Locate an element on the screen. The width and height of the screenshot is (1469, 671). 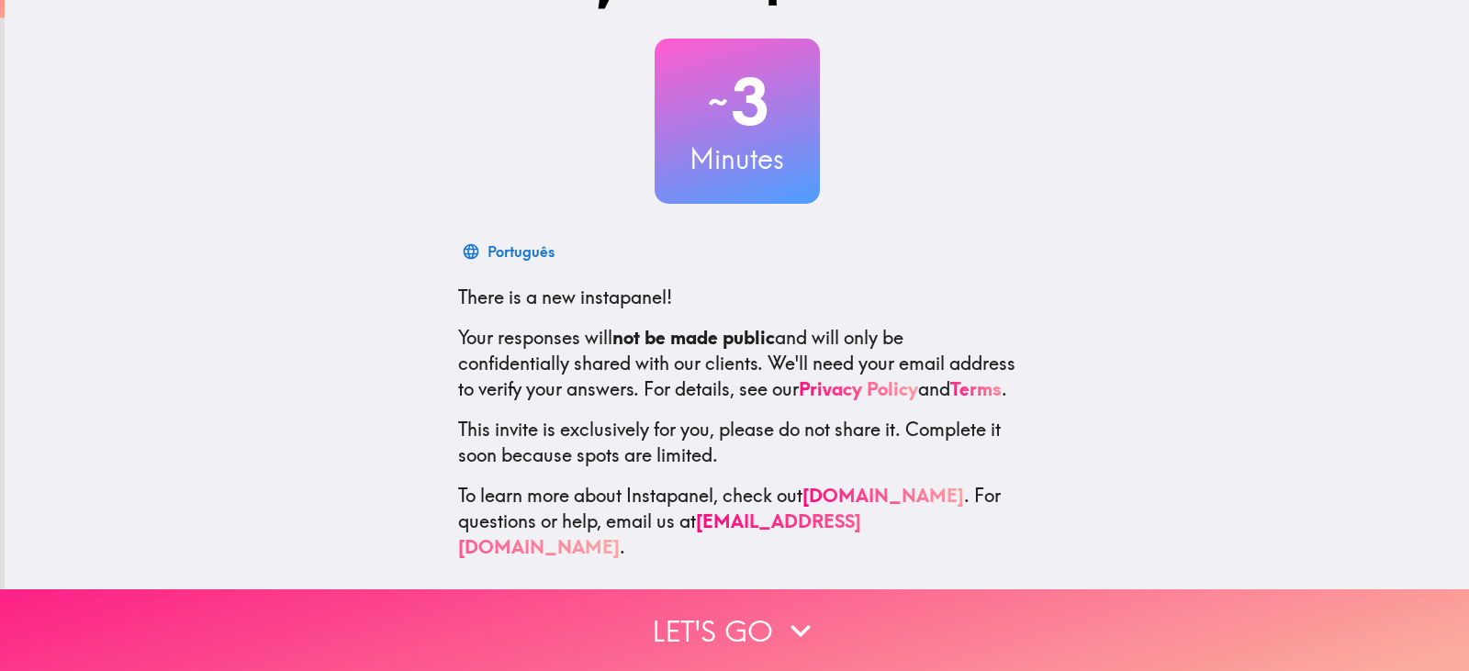
p: This invite is exclusively for you, please do not share it. Complete it soon because spots are li... is located at coordinates (737, 442).